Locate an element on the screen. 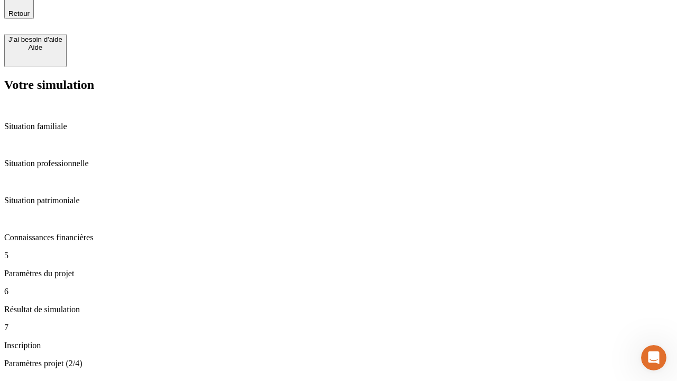 Image resolution: width=677 pixels, height=381 pixels. h2: Votre simulation is located at coordinates (339, 85).